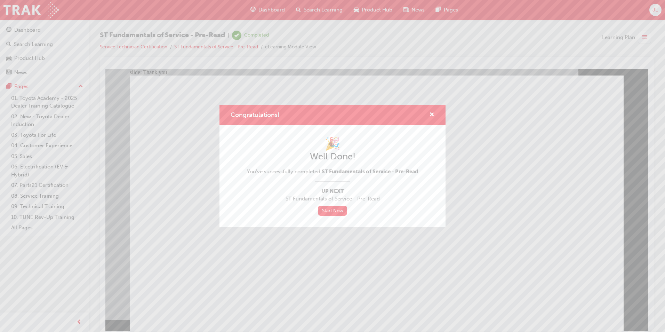  I want to click on h2: Well Done!, so click(332, 156).